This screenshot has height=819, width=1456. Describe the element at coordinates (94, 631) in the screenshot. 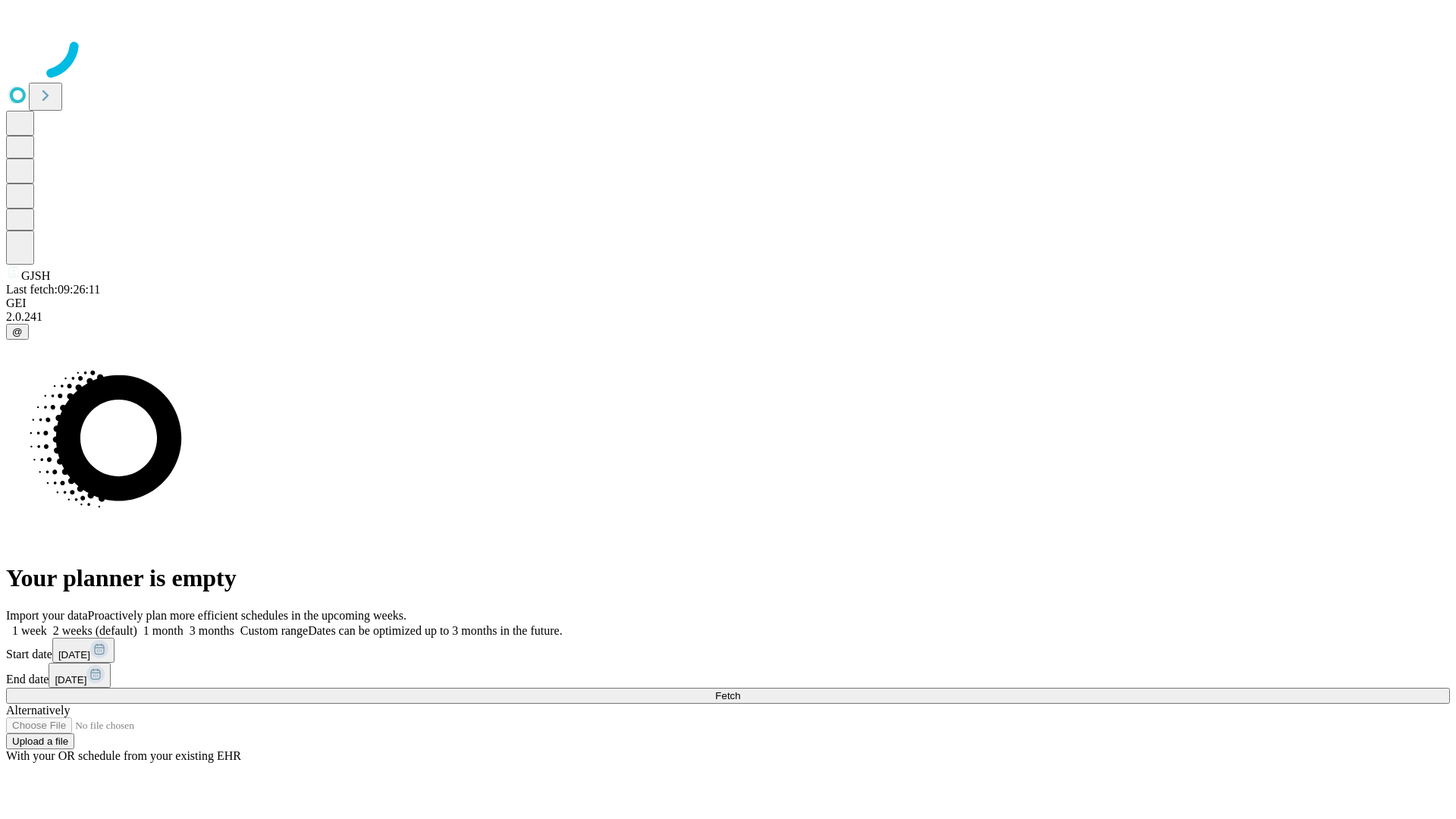

I see `span: 2 weeks (default)` at that location.